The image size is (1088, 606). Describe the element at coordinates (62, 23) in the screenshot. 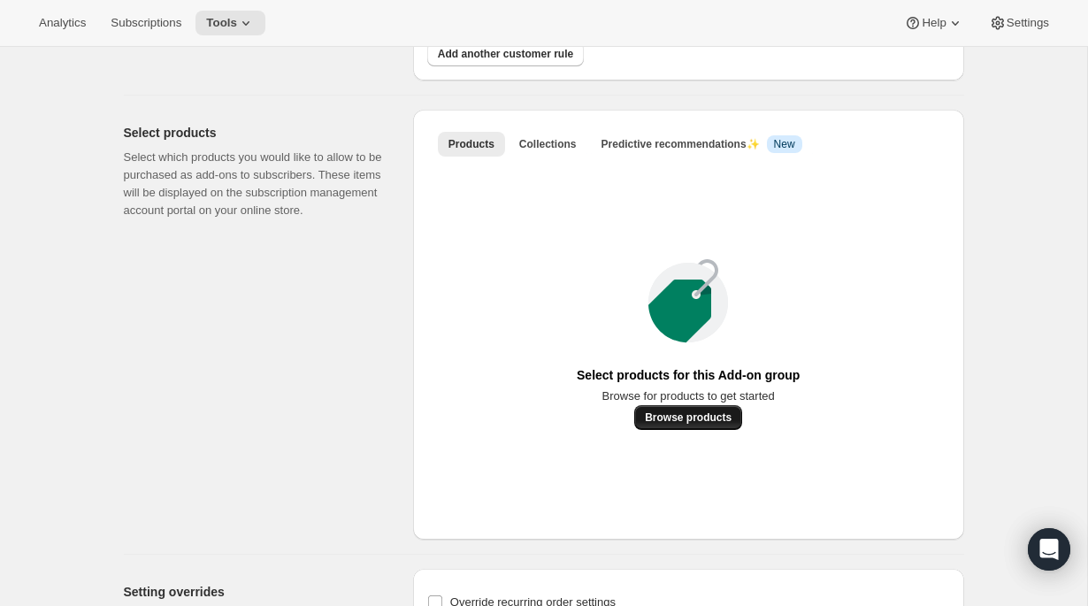

I see `button: Analytics` at that location.